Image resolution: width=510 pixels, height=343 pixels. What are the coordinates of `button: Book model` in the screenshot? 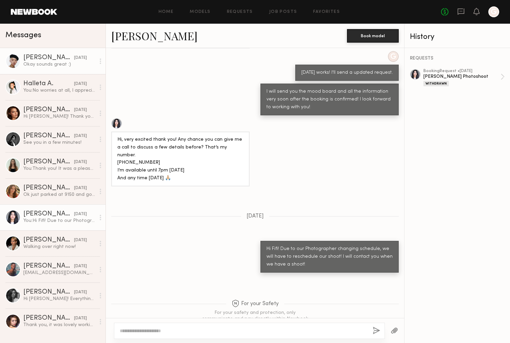 It's located at (373, 36).